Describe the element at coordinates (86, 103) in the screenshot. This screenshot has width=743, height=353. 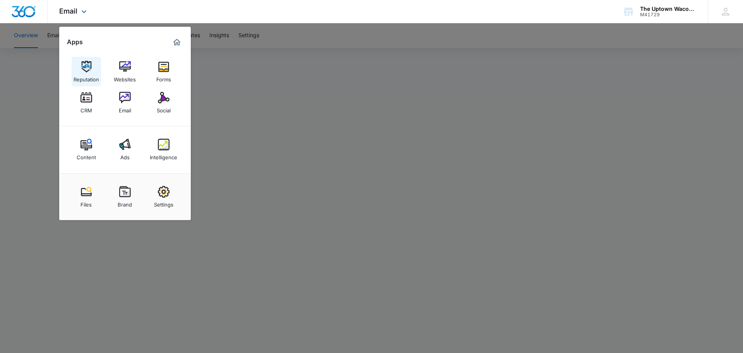
I see `a: CRM` at that location.